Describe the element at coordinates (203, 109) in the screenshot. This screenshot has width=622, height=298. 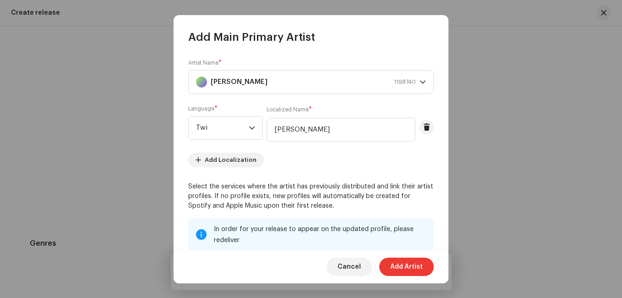
I see `label: Language` at that location.